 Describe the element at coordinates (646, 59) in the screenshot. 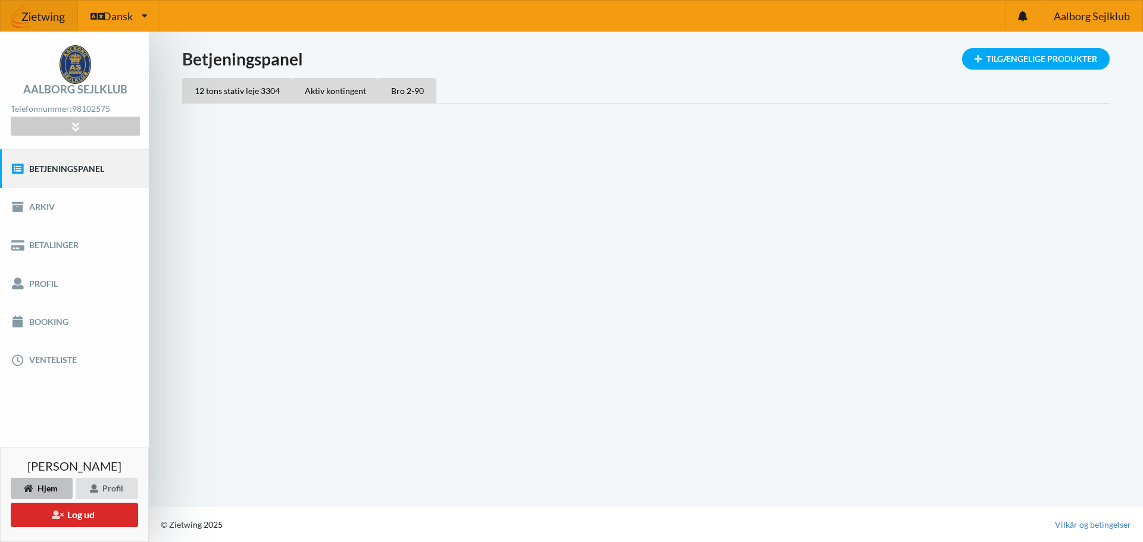

I see `h1: Betjeningspanel` at that location.